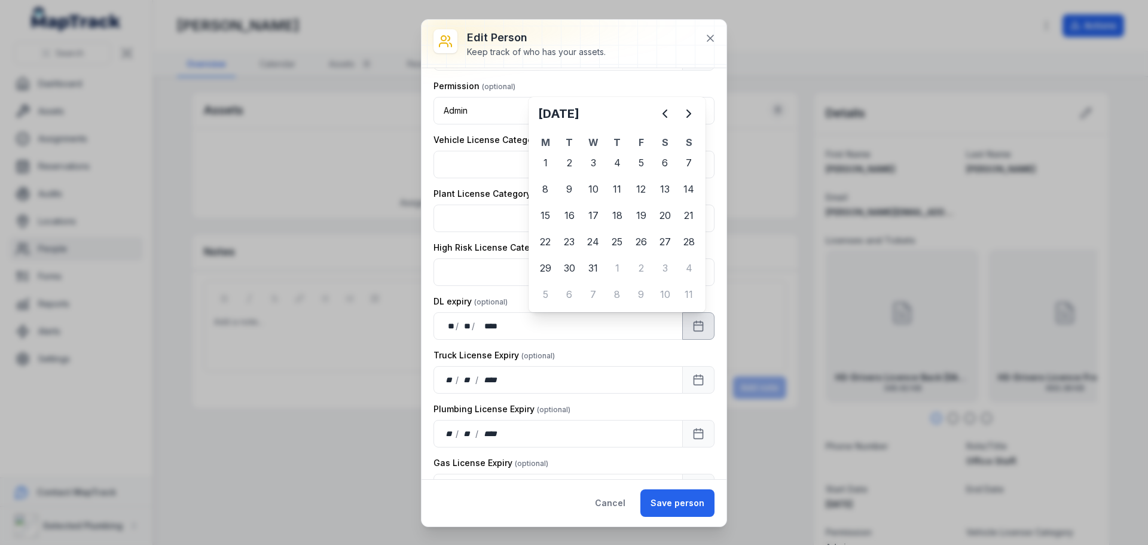 The image size is (1148, 545). Describe the element at coordinates (689, 294) in the screenshot. I see `div: Sunday 11 February 2024` at that location.